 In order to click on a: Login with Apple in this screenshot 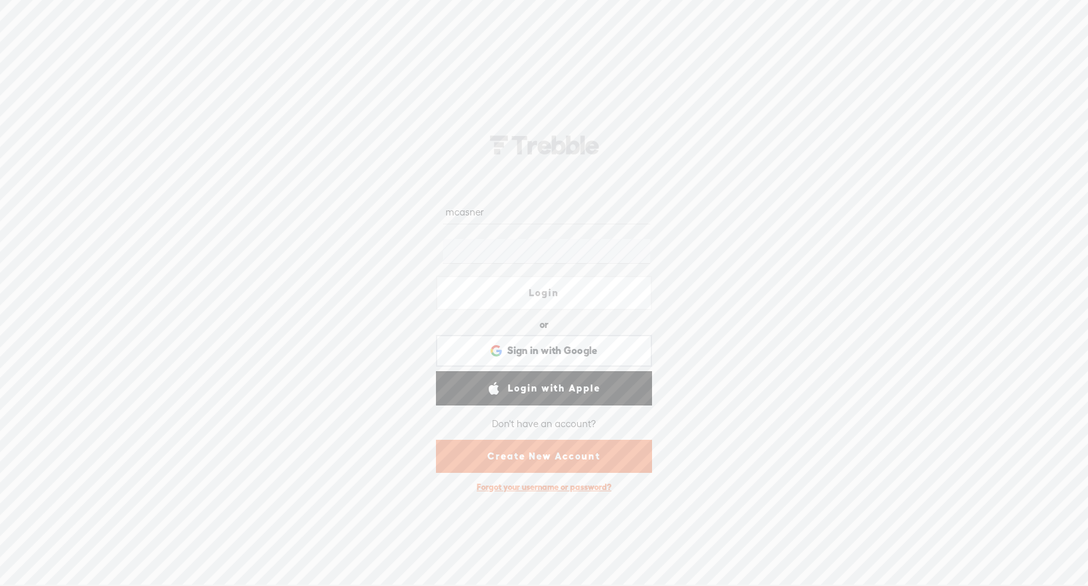, I will do `click(544, 388)`.